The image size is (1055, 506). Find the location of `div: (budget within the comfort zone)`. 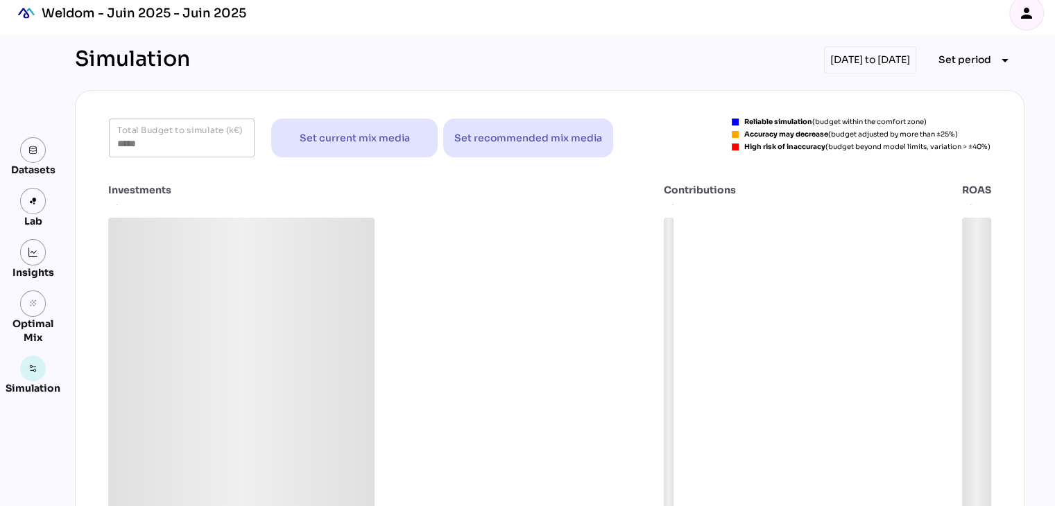

div: (budget within the comfort zone) is located at coordinates (835, 122).